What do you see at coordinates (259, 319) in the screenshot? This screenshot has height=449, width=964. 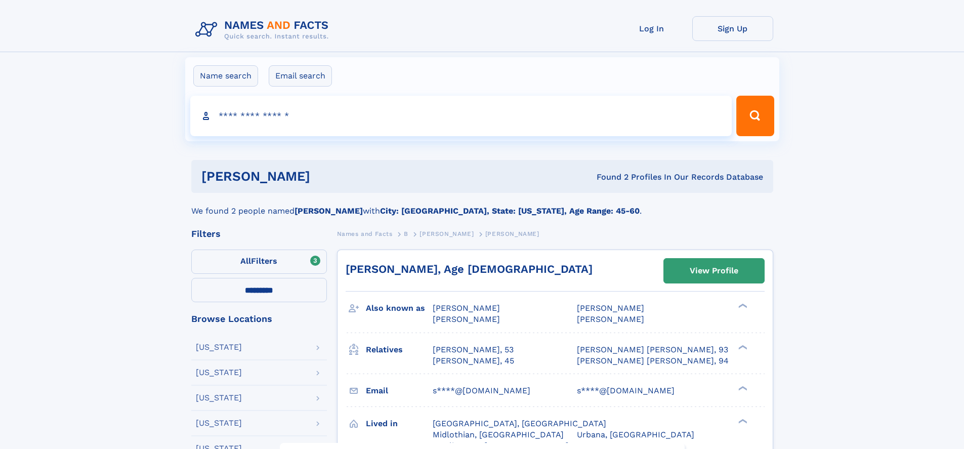 I see `div: Browse Locations` at bounding box center [259, 319].